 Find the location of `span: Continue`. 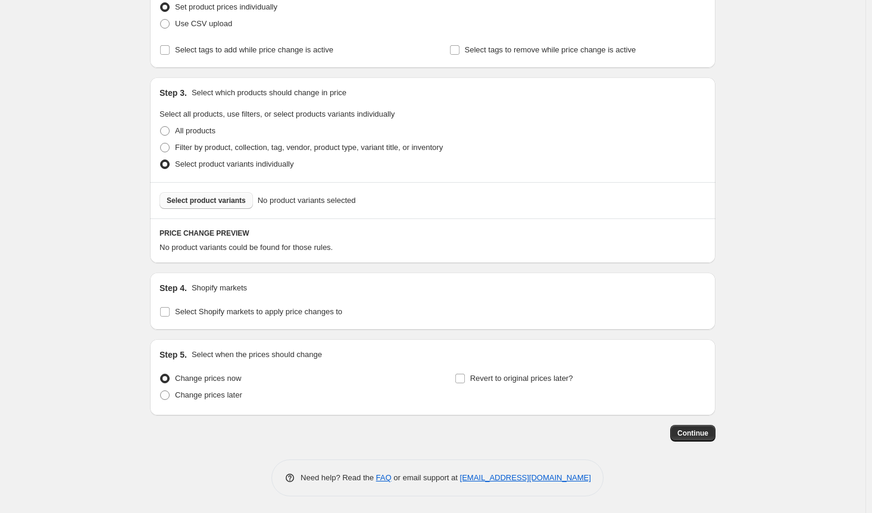

span: Continue is located at coordinates (693, 433).